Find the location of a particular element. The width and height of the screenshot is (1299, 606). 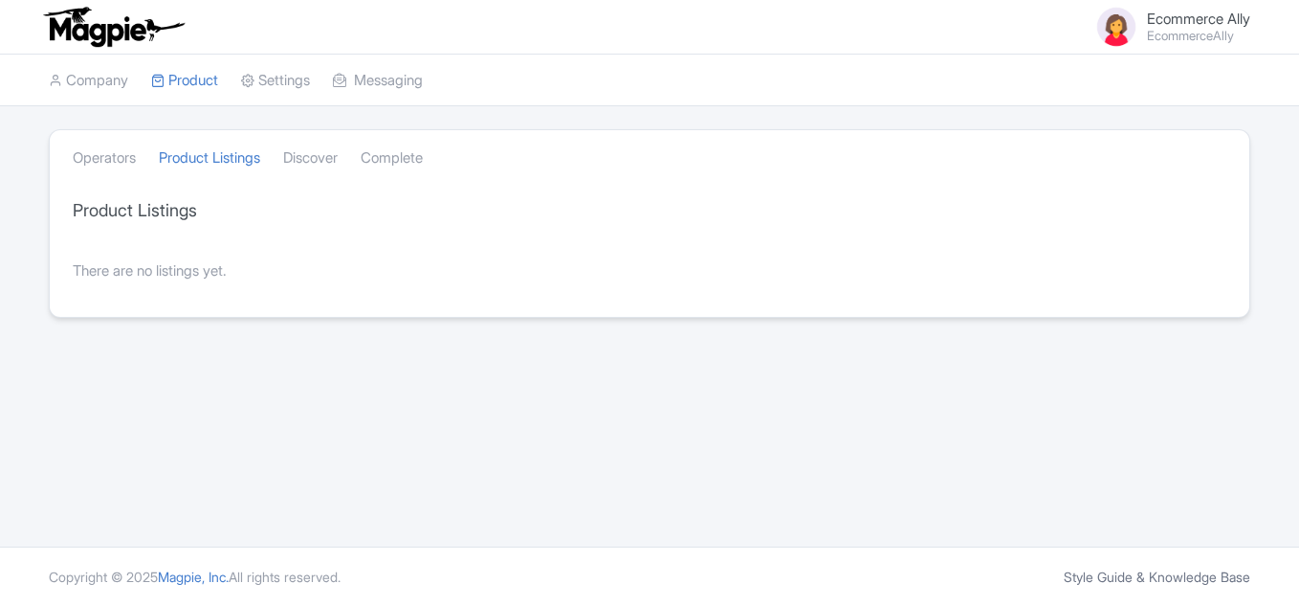

img: avatar_key_member-9c1dde93af8b07d7383eb8b5fb890c87.png is located at coordinates (1116, 27).